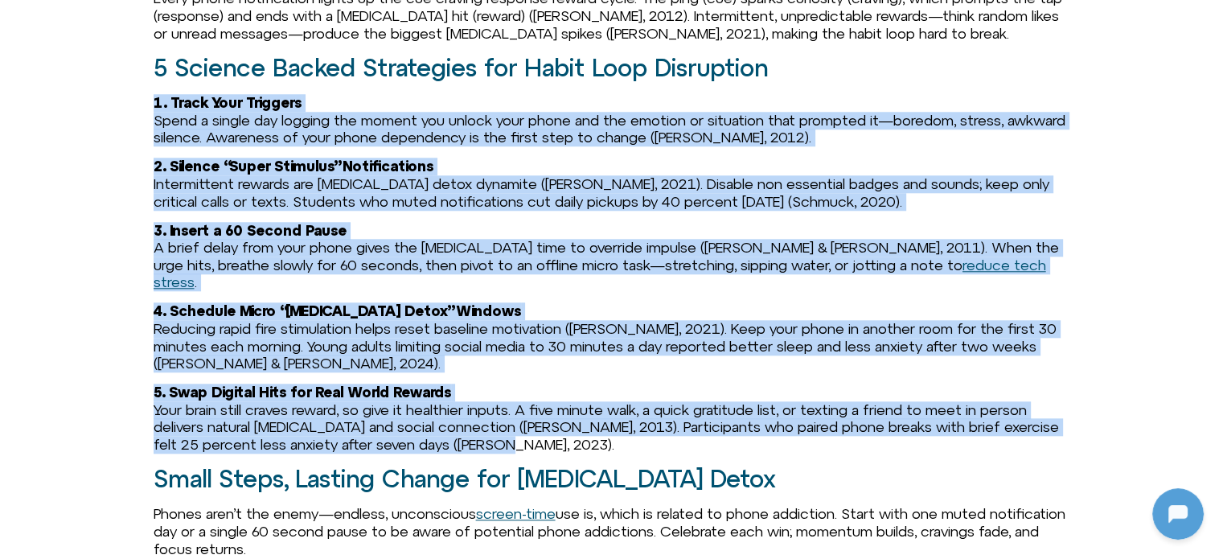 The image size is (1223, 559). Describe the element at coordinates (612, 68) in the screenshot. I see `h2: 5 Science Backed Strategies for Habit Loop Disruption` at that location.